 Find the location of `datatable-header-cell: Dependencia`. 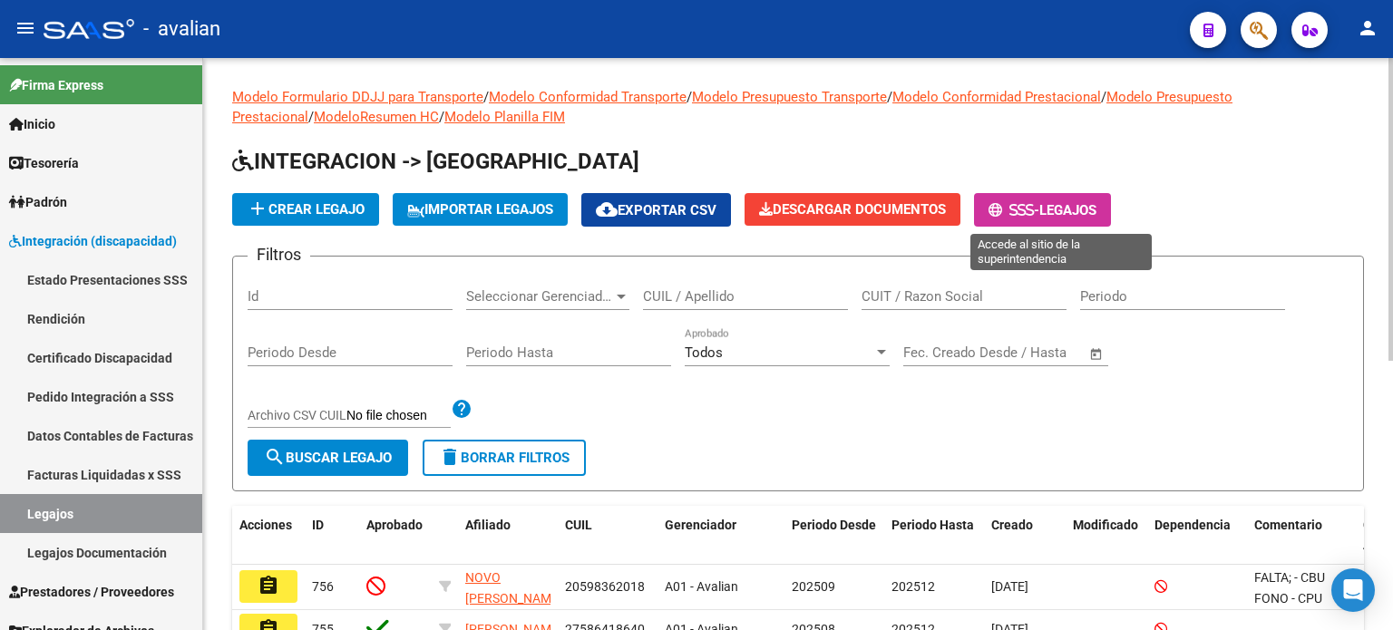

datatable-header-cell: Dependencia is located at coordinates (1197, 536).